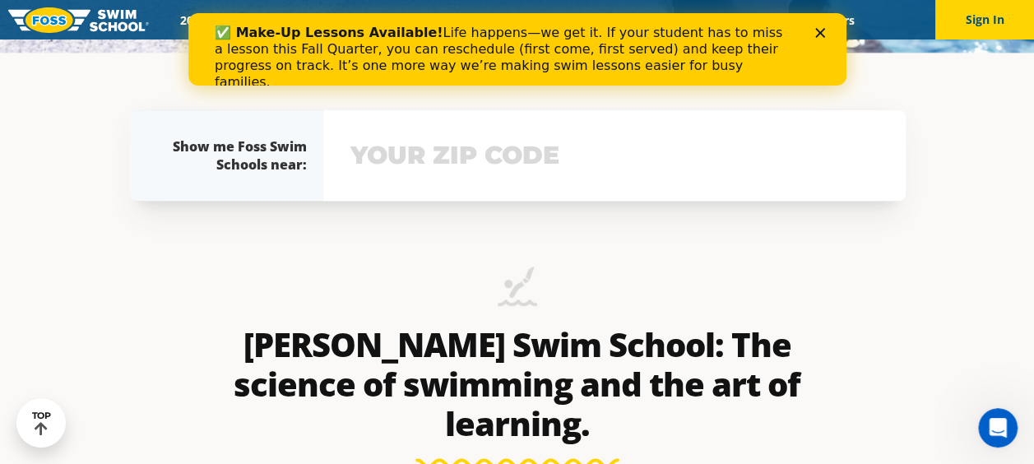  I want to click on div: Close, so click(635, 20).